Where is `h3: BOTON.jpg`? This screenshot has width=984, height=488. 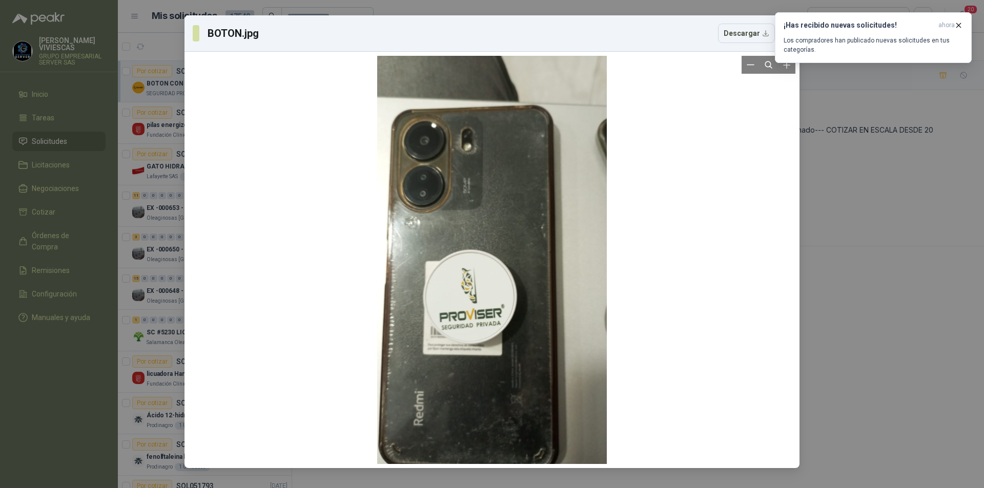
h3: BOTON.jpg is located at coordinates (234, 33).